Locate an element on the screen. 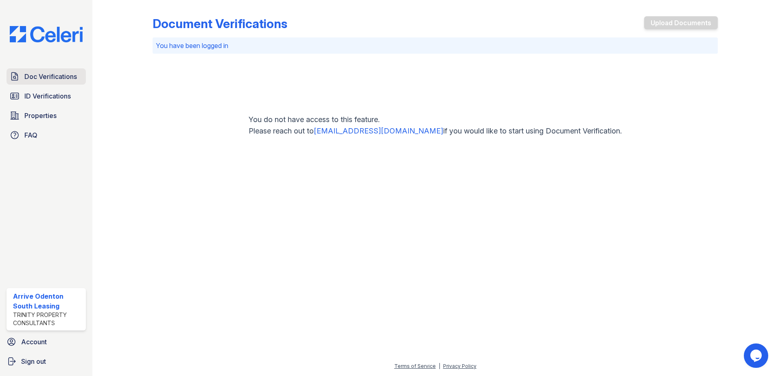 The image size is (778, 376). a: ID Verifications is located at coordinates (46, 96).